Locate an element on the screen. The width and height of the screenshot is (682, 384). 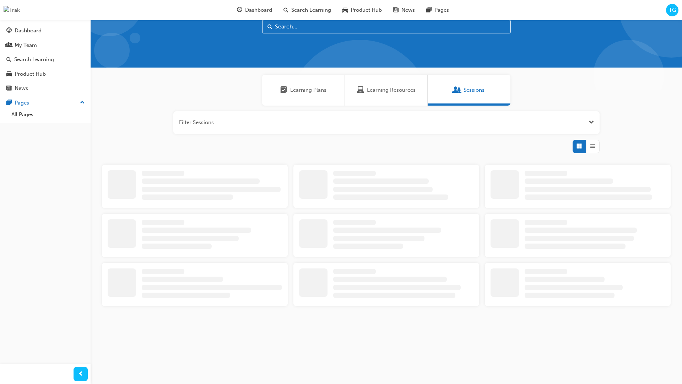
span: Search Learning is located at coordinates (311, 10).